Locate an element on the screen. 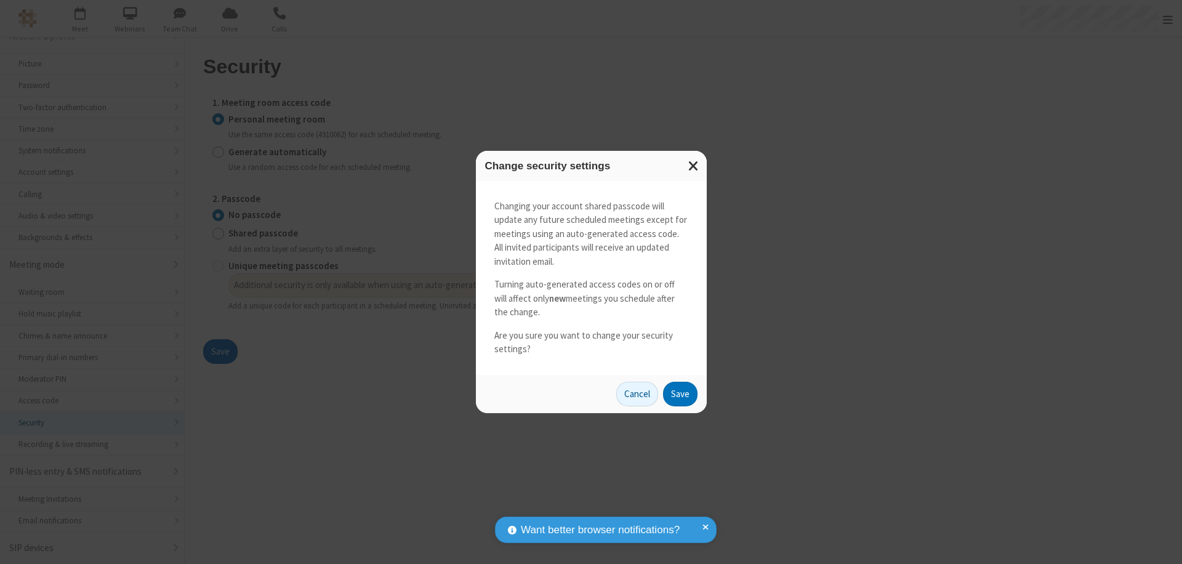 This screenshot has height=564, width=1182. button: Save is located at coordinates (681, 394).